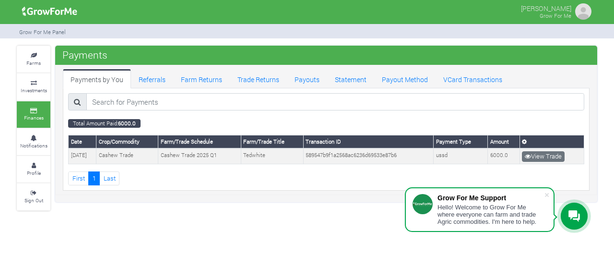 The image size is (614, 256). Describe the element at coordinates (34, 114) in the screenshot. I see `a: Finances` at that location.